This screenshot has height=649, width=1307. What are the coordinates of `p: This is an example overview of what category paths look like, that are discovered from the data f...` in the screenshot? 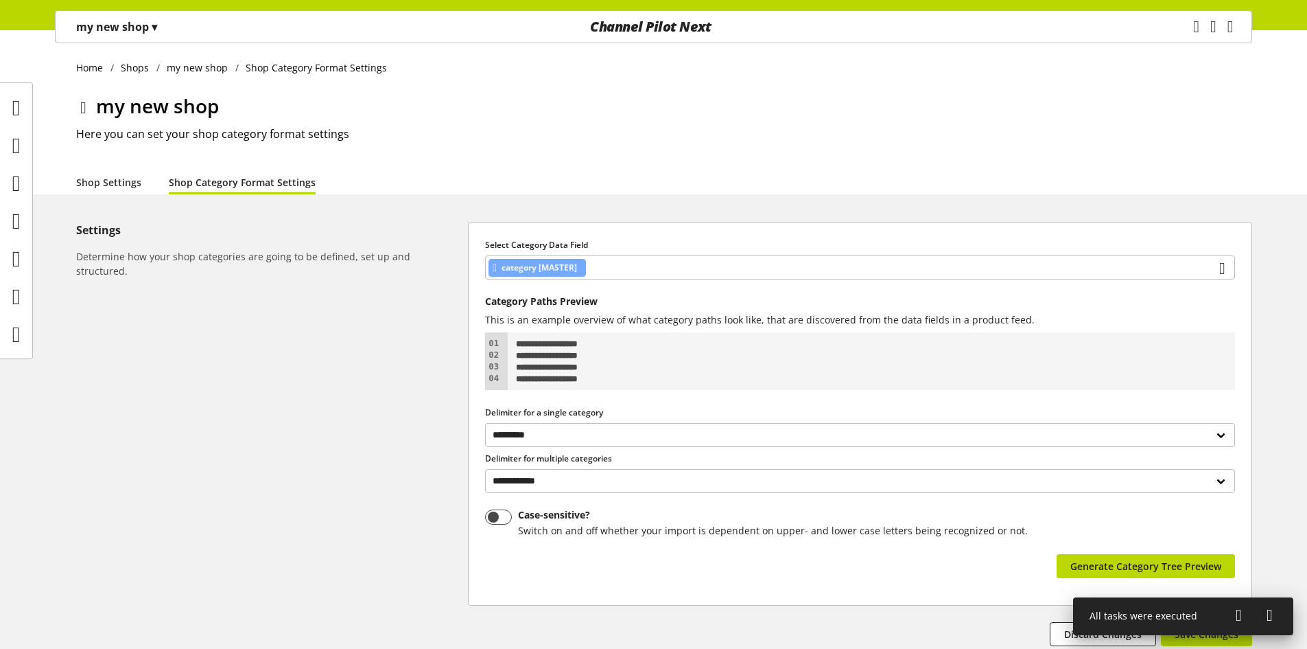 It's located at (860, 319).